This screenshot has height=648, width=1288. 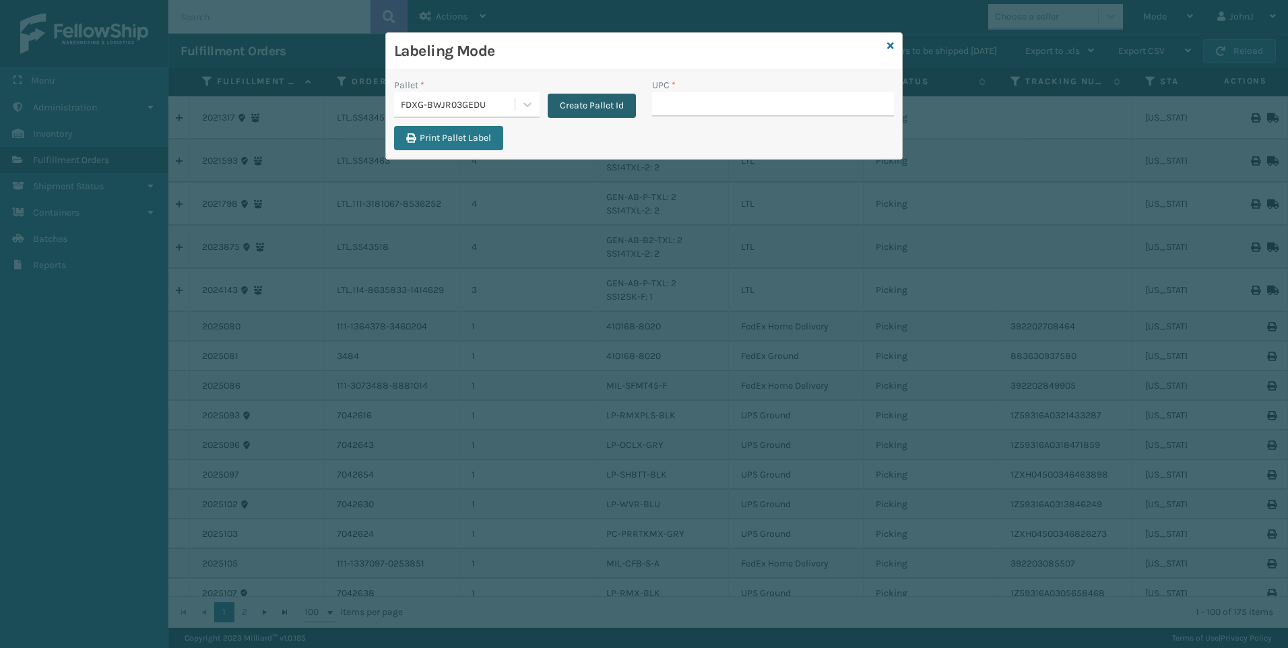 I want to click on button: Create Pallet Id, so click(x=592, y=106).